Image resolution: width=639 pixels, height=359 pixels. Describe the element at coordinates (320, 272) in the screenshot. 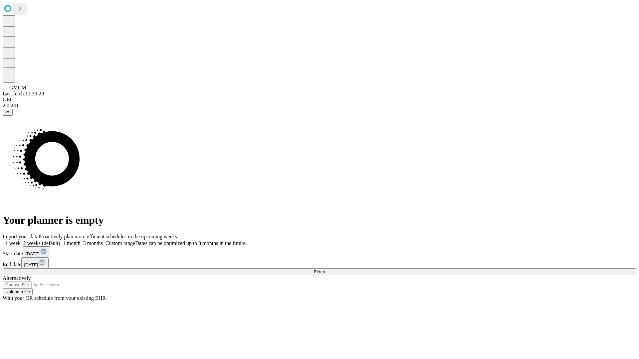

I see `button: Fetch` at that location.